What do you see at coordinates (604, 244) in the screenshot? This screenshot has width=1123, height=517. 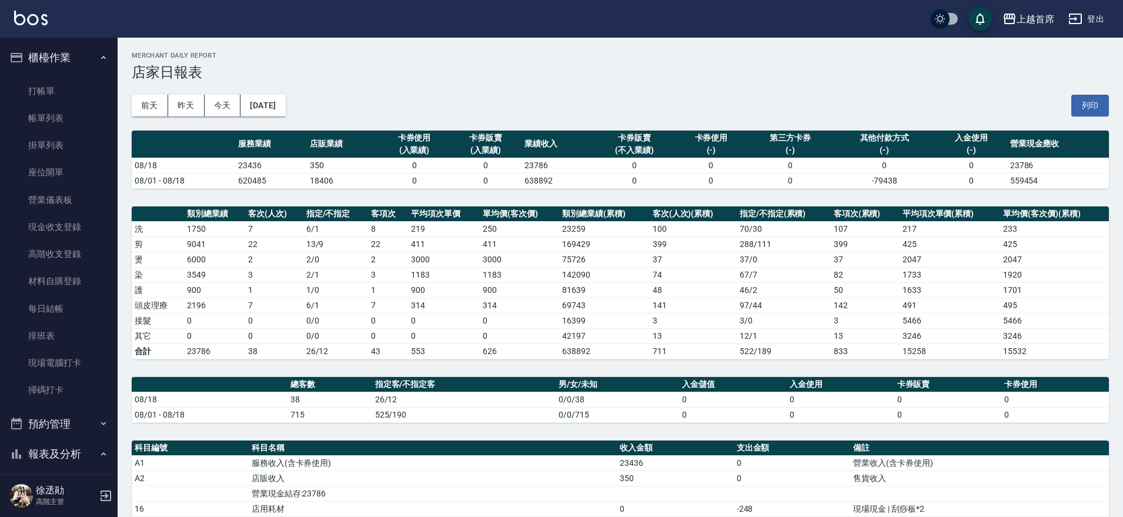 I see `td: 169429` at bounding box center [604, 244].